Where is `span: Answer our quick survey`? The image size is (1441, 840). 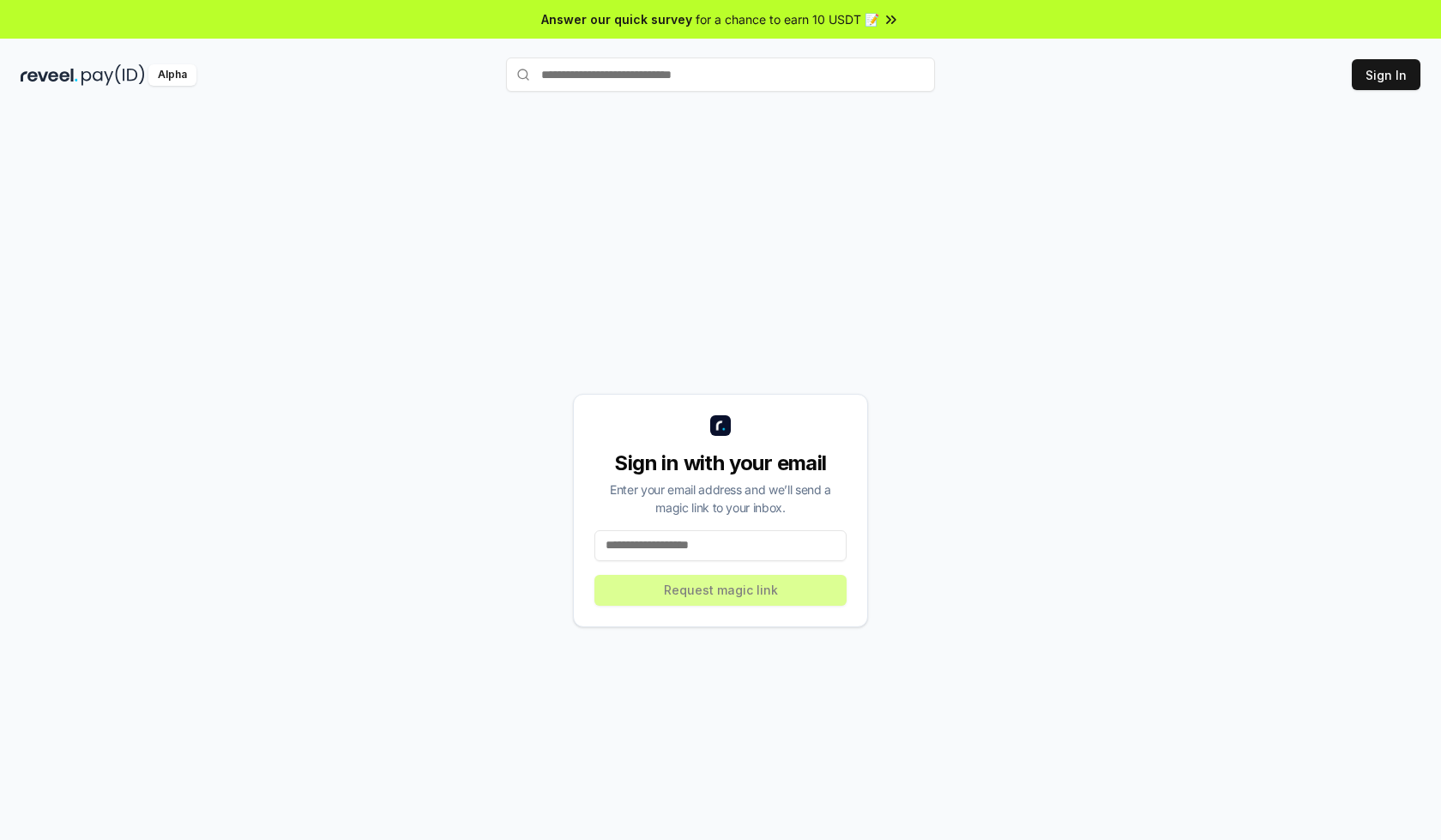 span: Answer our quick survey is located at coordinates (616, 18).